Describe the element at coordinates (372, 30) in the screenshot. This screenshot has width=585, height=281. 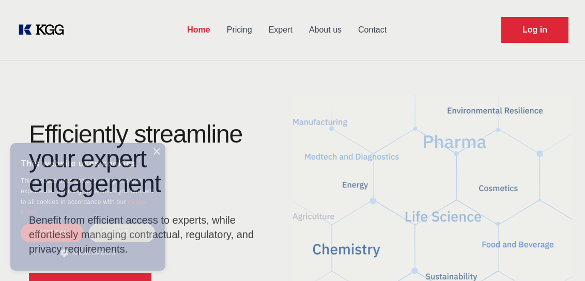
I see `a: Contact` at that location.